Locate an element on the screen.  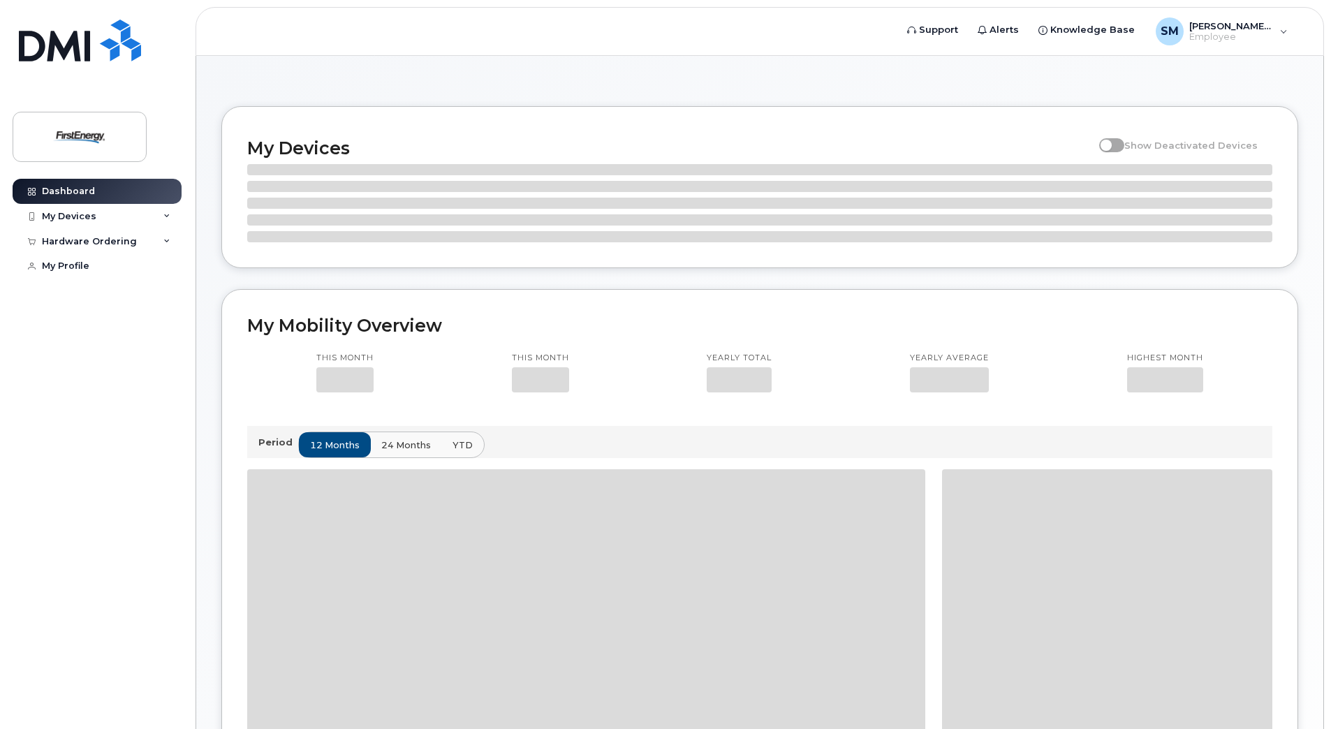
h2: My Devices is located at coordinates (670, 148).